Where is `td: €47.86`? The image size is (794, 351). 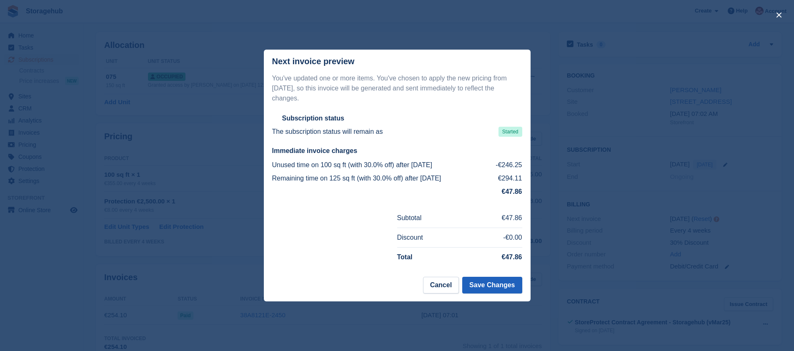 td: €47.86 is located at coordinates (494, 218).